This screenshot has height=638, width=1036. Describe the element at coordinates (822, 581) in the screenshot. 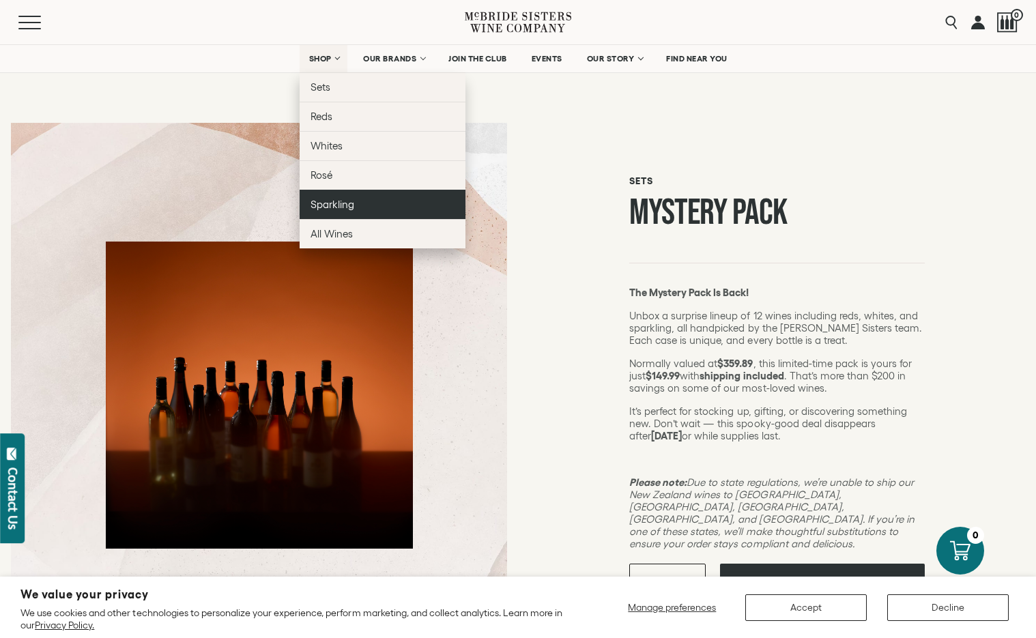

I see `button: Add To Cart - $149.99` at that location.